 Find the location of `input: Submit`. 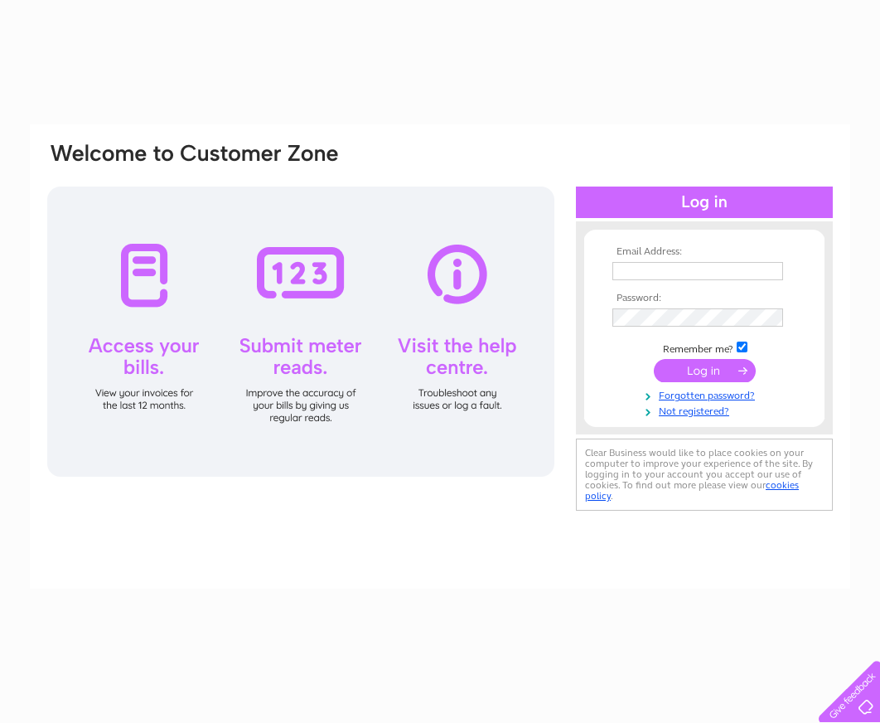

input: Submit is located at coordinates (704, 370).